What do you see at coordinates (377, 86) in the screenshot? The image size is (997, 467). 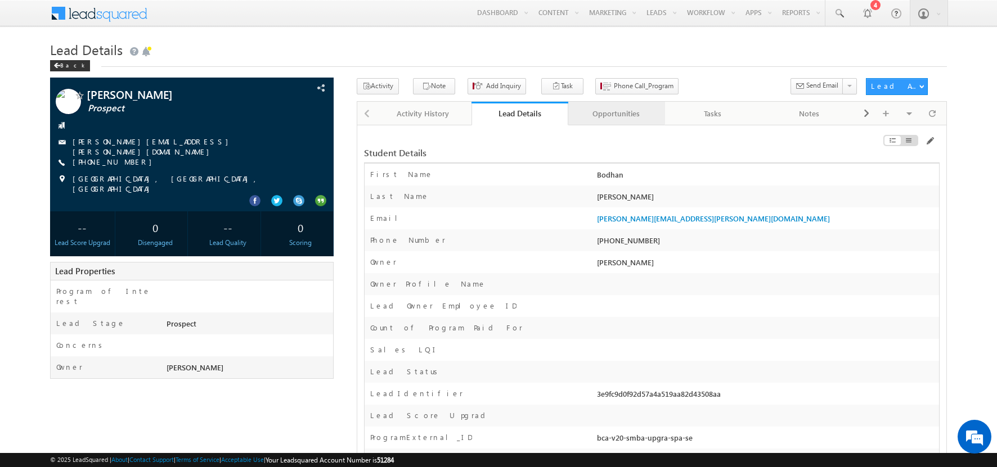 I see `button: Activity` at bounding box center [377, 86].